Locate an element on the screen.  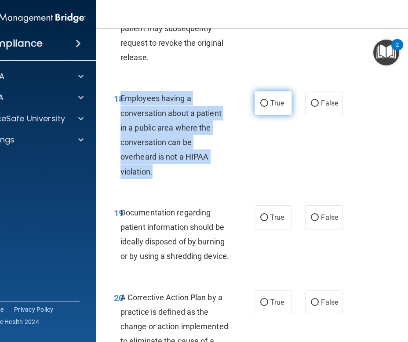
span: Documentation regarding patient information should be ideally disposed of by burning or by using ... is located at coordinates (175, 234).